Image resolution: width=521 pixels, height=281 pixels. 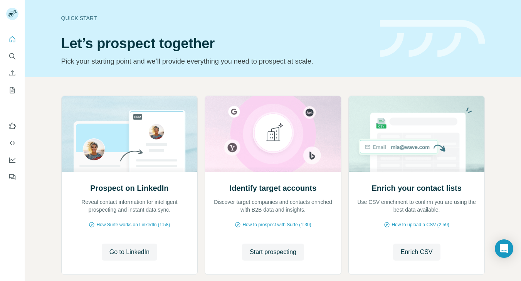 I want to click on button: Use Surfe API, so click(x=12, y=143).